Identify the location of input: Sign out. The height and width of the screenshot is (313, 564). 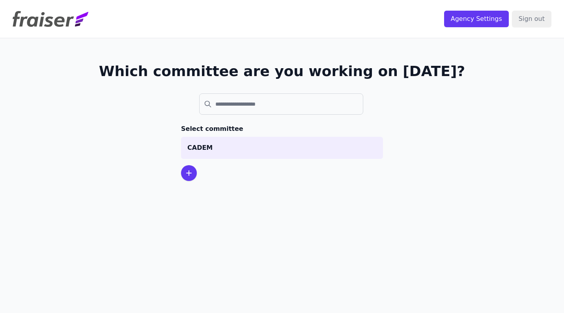
(532, 19).